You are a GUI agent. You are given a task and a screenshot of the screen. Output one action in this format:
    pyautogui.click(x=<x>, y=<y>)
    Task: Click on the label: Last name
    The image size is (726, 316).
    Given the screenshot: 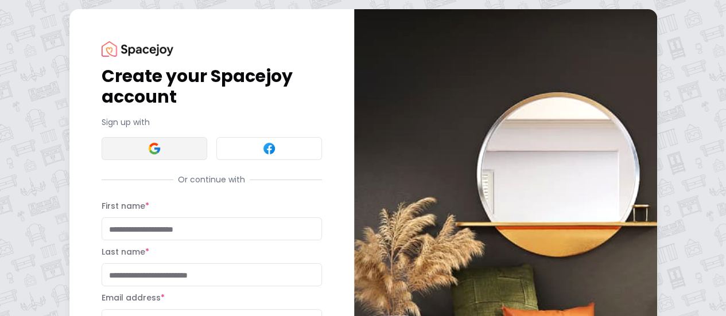 What is the action you would take?
    pyautogui.click(x=125, y=252)
    